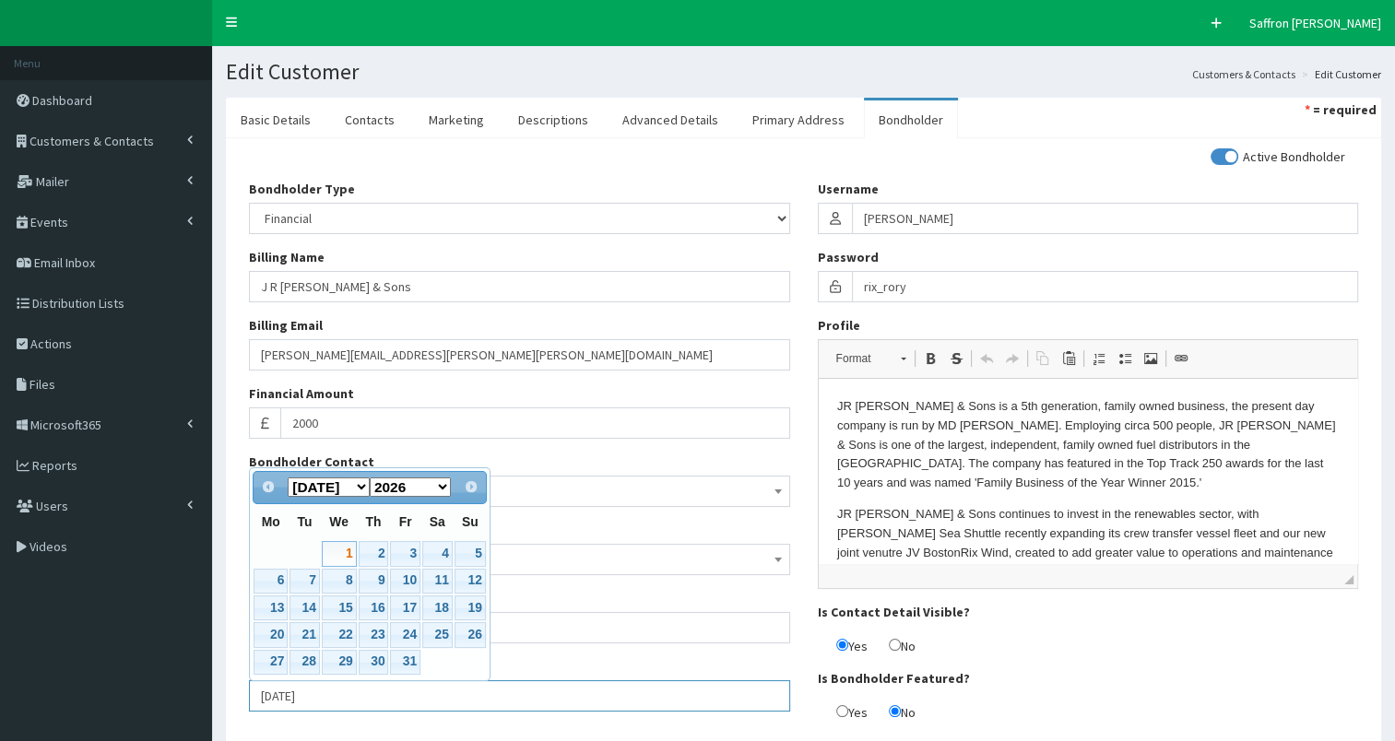 The image size is (1395, 741). What do you see at coordinates (1012, 359) in the screenshot?
I see `a: Redo (Ctrl+Y)` at bounding box center [1012, 359].